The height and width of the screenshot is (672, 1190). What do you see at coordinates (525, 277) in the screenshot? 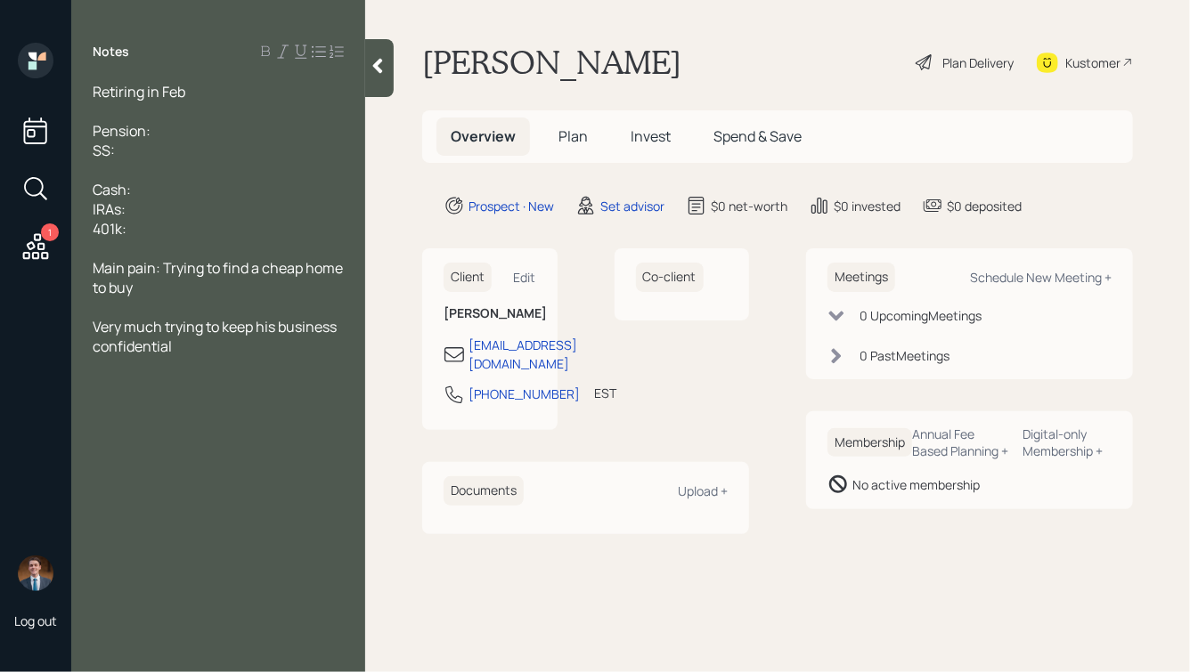
I see `div: Edit` at bounding box center [525, 277].